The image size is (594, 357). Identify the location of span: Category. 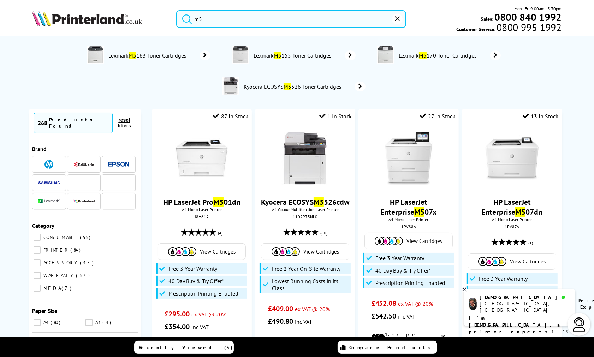
(43, 226).